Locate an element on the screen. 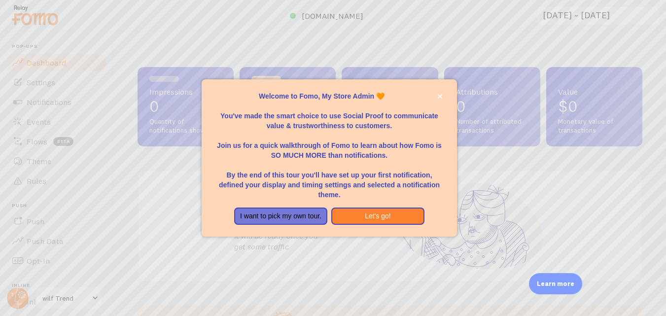  button: Let's go! is located at coordinates (377, 216).